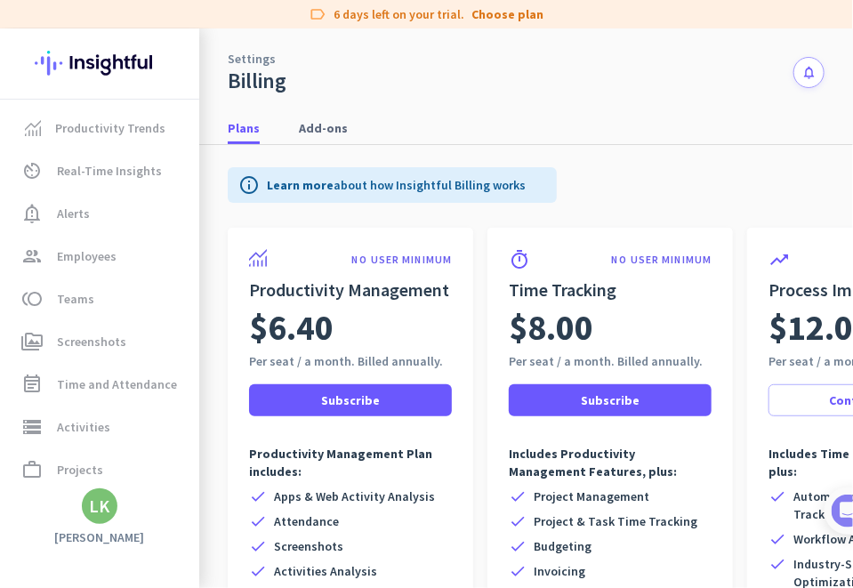 This screenshot has width=853, height=588. What do you see at coordinates (350, 290) in the screenshot?
I see `h2: Productivity Management` at bounding box center [350, 290].